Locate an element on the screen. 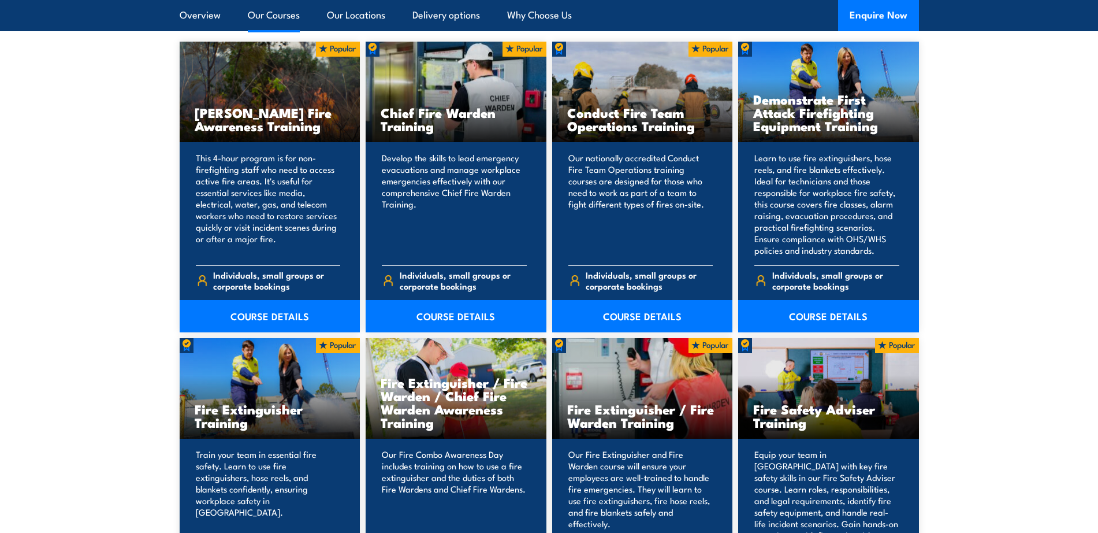 This screenshot has width=1098, height=533. p: This 4-hour program is for non-firefighting staff who need to access active fire areas. It's usef... is located at coordinates (268, 204).